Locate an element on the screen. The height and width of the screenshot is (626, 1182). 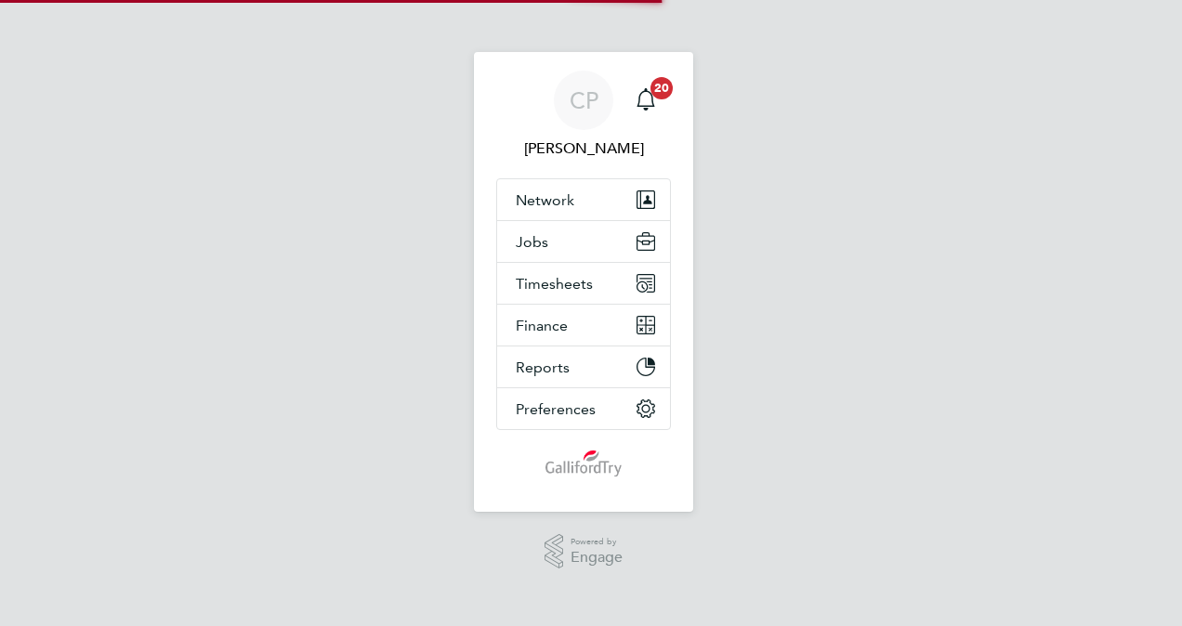
span: Reports is located at coordinates (542, 367).